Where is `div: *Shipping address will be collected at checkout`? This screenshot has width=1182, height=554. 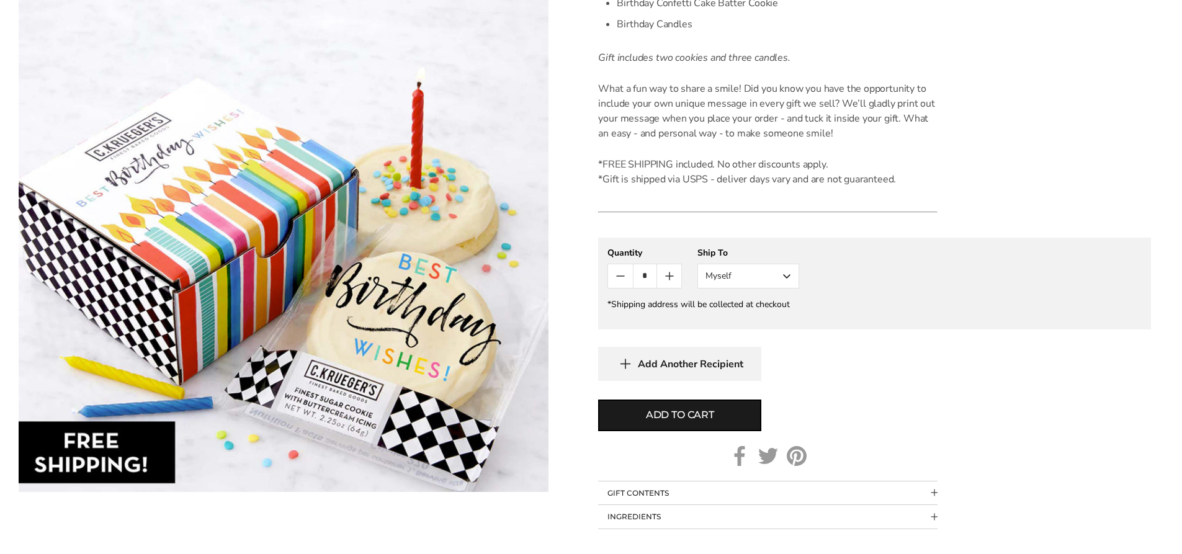 div: *Shipping address will be collected at checkout is located at coordinates (874, 304).